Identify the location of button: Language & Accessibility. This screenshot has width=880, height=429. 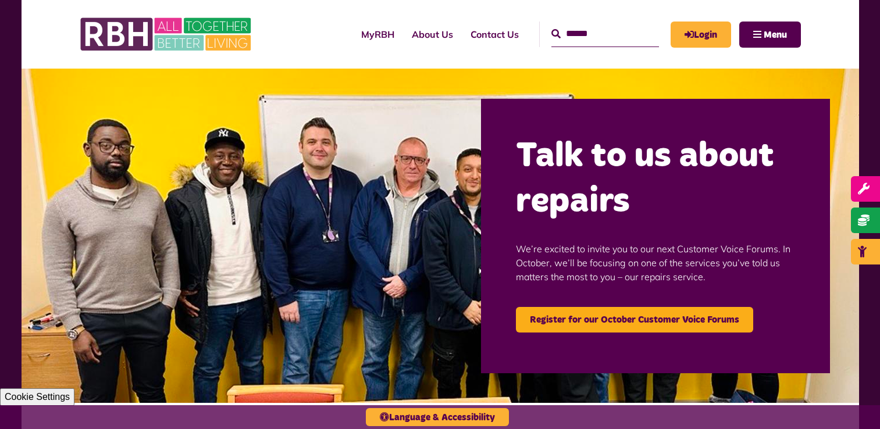
(437, 417).